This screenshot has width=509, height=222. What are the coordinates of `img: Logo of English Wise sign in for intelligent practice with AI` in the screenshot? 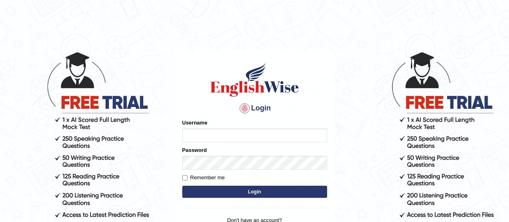 It's located at (255, 80).